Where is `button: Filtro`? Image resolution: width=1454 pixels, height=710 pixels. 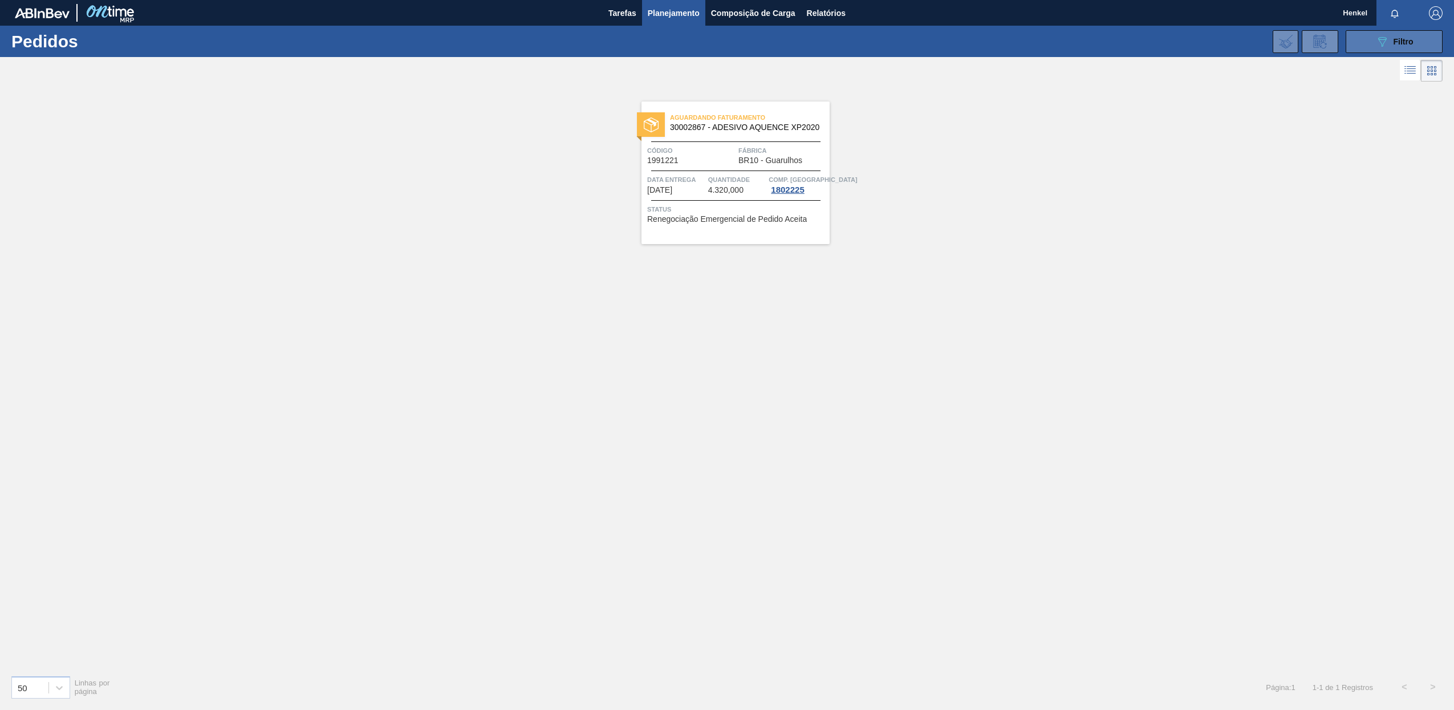 button: Filtro is located at coordinates (1394, 42).